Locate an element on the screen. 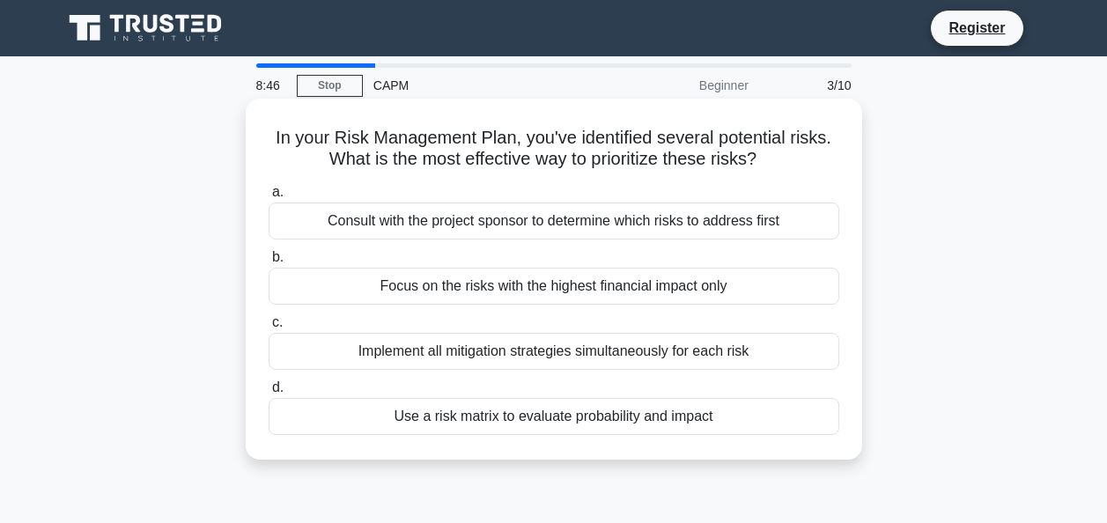 The height and width of the screenshot is (523, 1107). span: b. is located at coordinates (277, 256).